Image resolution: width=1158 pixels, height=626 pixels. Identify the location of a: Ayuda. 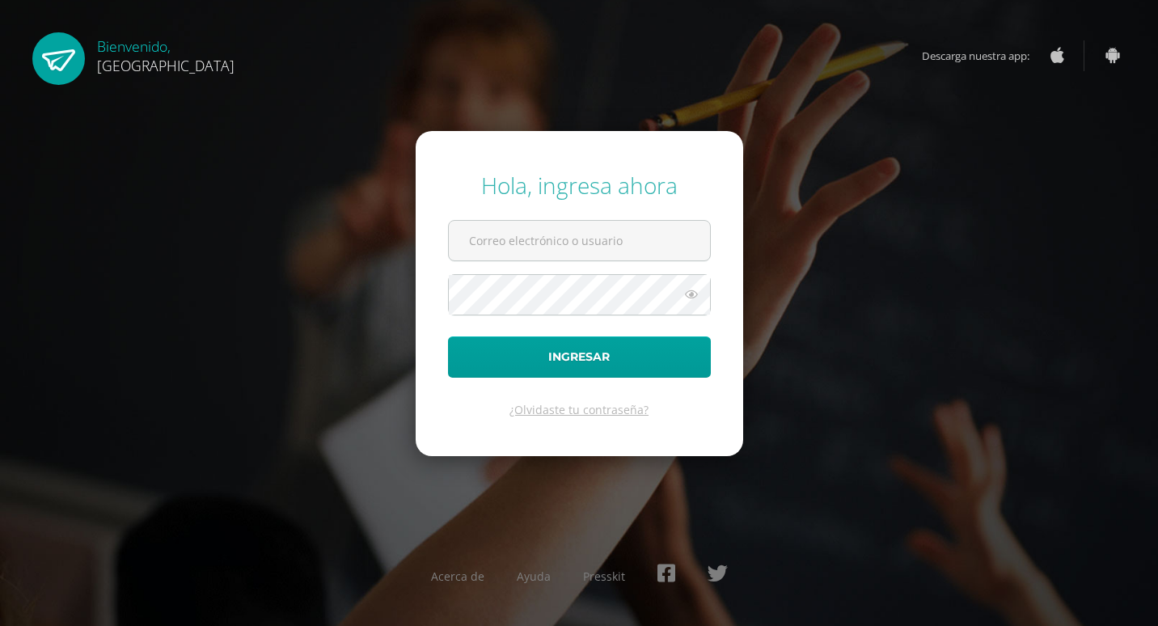
(534, 576).